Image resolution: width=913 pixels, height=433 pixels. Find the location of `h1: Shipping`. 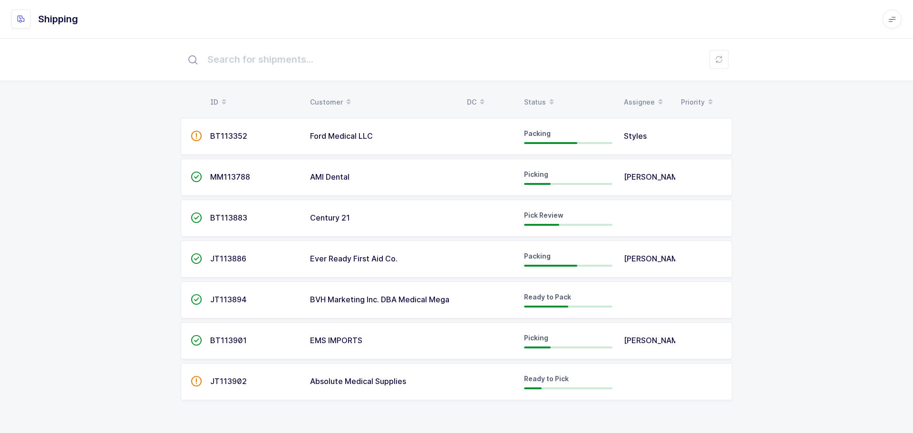

h1: Shipping is located at coordinates (58, 19).